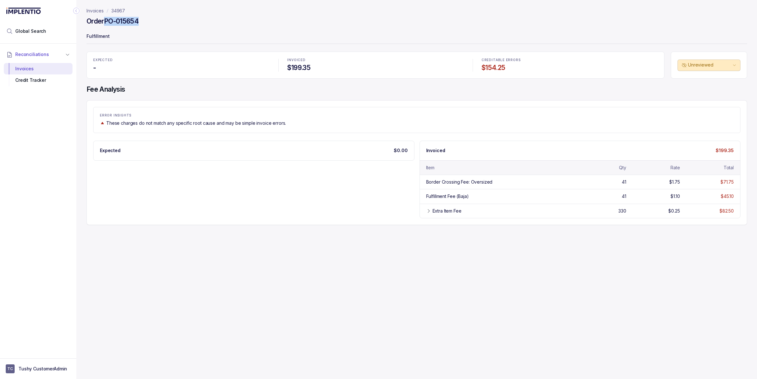  Describe the element at coordinates (727, 196) in the screenshot. I see `div: $45.10` at that location.